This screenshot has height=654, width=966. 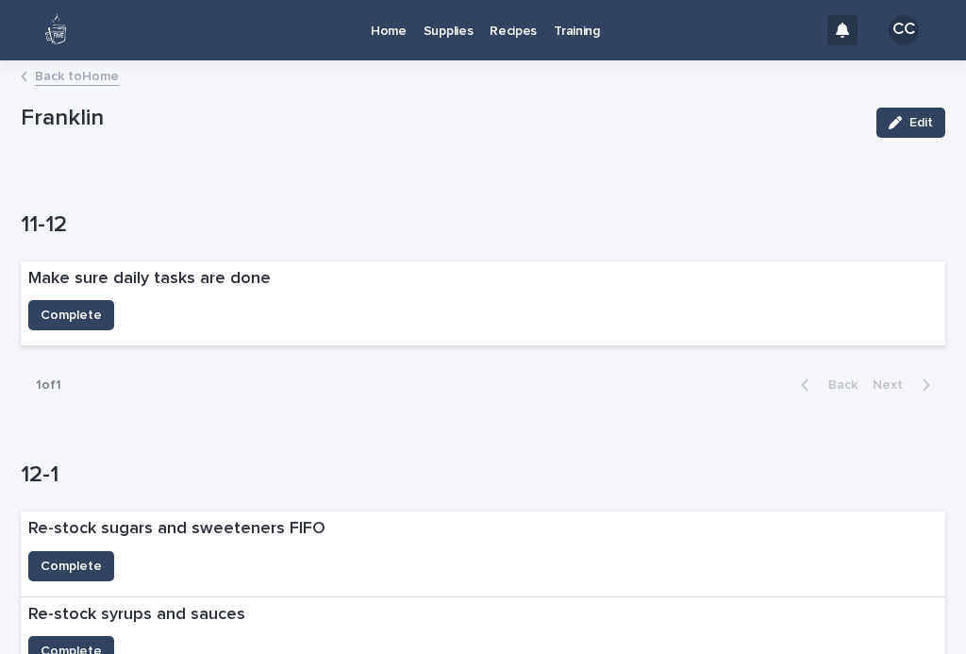 I want to click on span: Next, so click(x=893, y=385).